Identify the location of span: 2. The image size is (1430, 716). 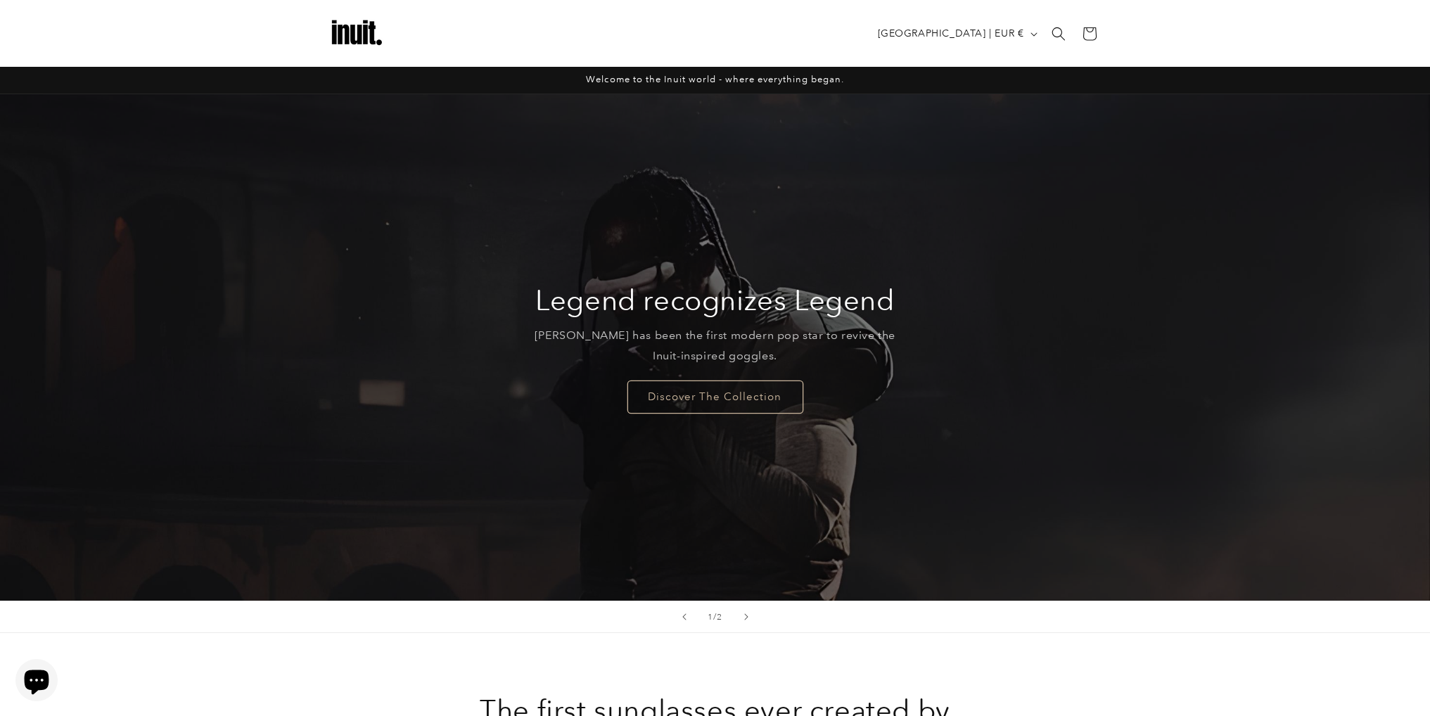
(720, 617).